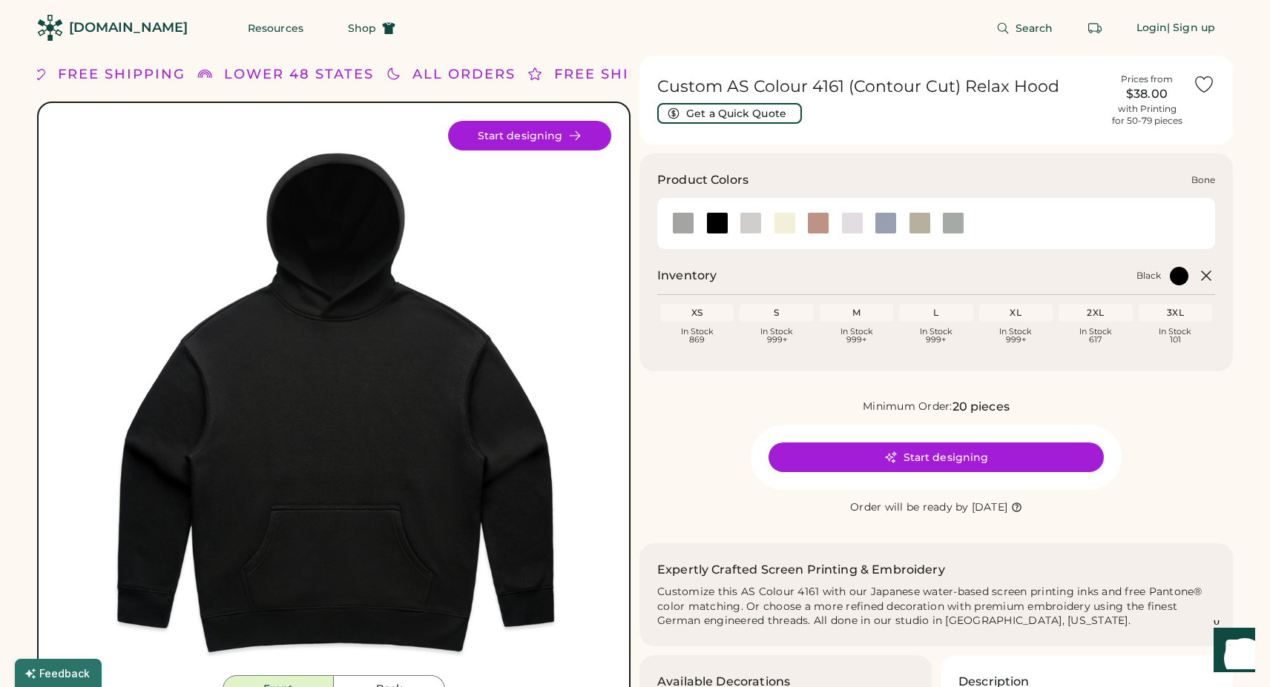 The image size is (1270, 687). What do you see at coordinates (879, 87) in the screenshot?
I see `h1: Custom AS Colour 4161 (Contour Cut) Relax Hood` at bounding box center [879, 87].